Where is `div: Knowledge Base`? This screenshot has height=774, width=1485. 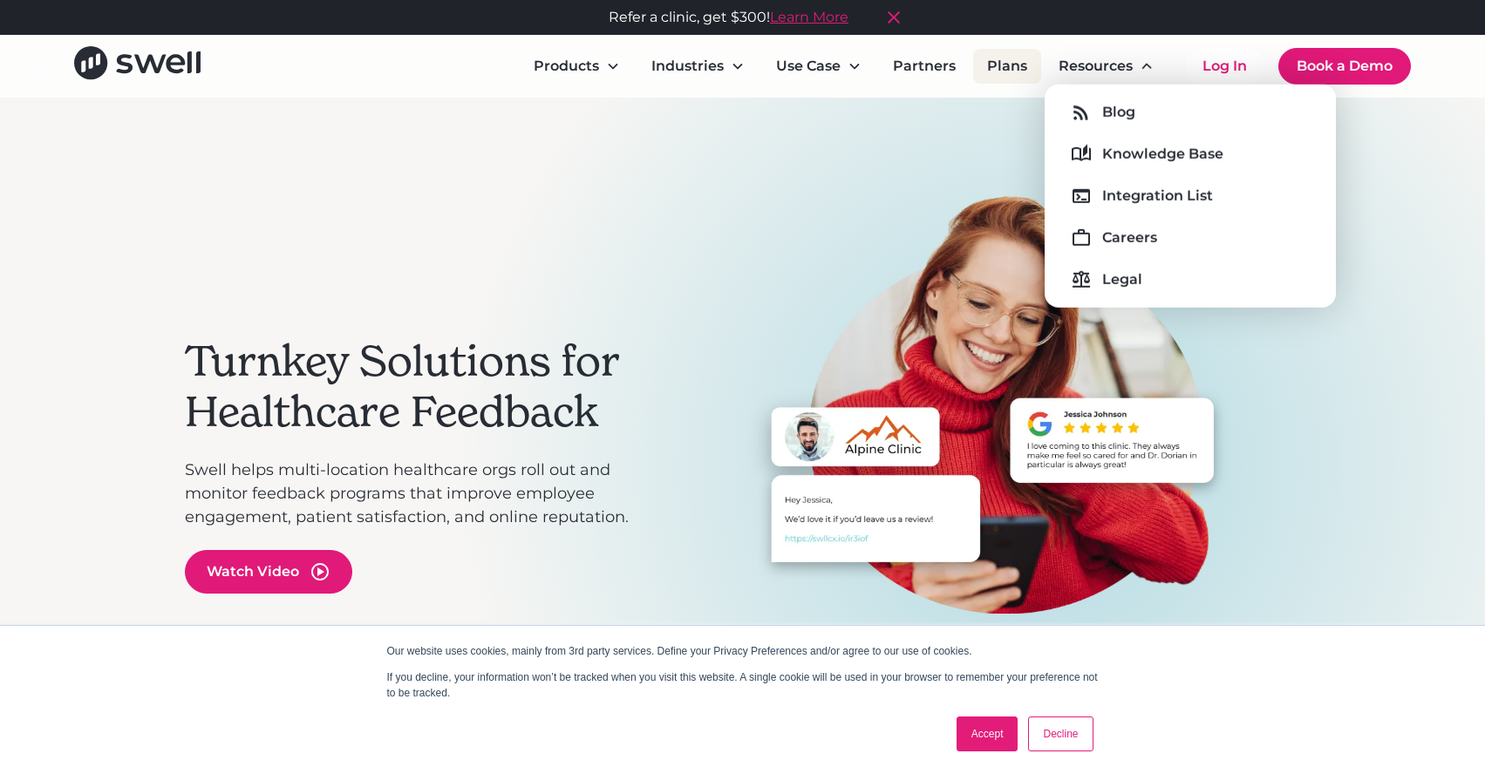
div: Knowledge Base is located at coordinates (1161, 154).